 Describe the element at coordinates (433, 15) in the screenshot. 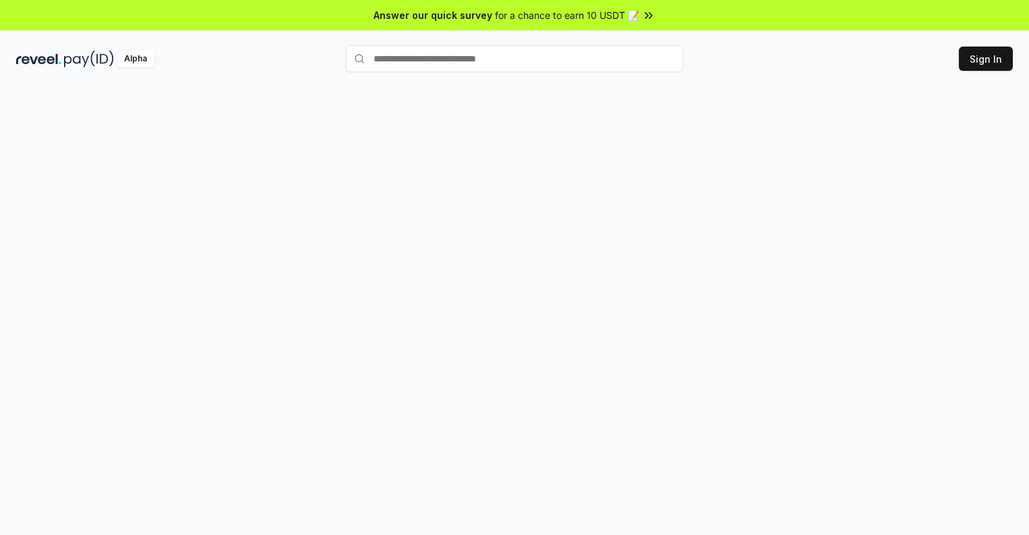

I see `span: Answer our quick survey` at that location.